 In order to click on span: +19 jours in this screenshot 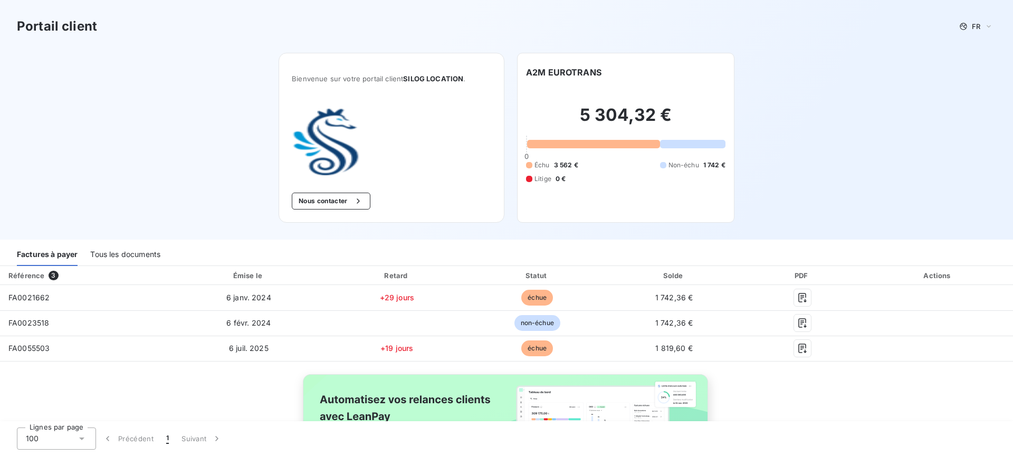, I will do `click(397, 348)`.